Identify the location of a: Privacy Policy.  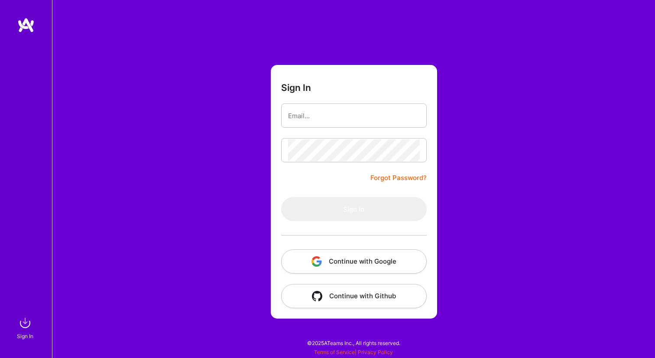
(375, 352).